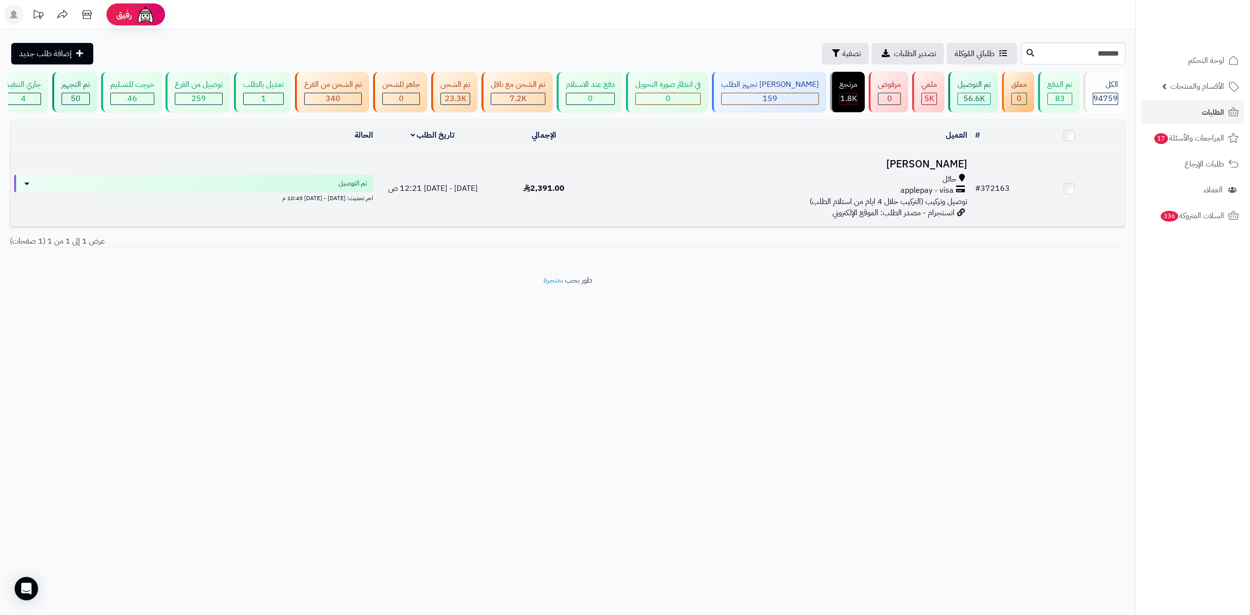 The height and width of the screenshot is (615, 1250). Describe the element at coordinates (929, 99) in the screenshot. I see `span: 5K` at that location.